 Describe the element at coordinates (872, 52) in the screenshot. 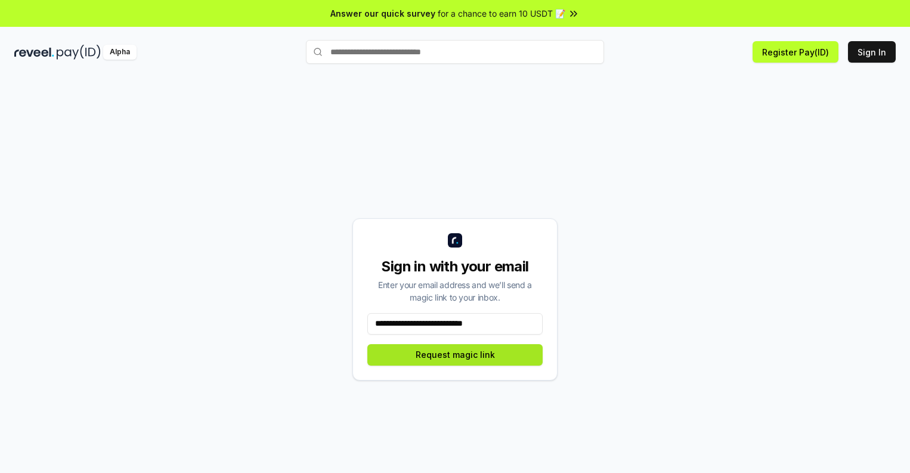

I see `button: Sign In` at that location.